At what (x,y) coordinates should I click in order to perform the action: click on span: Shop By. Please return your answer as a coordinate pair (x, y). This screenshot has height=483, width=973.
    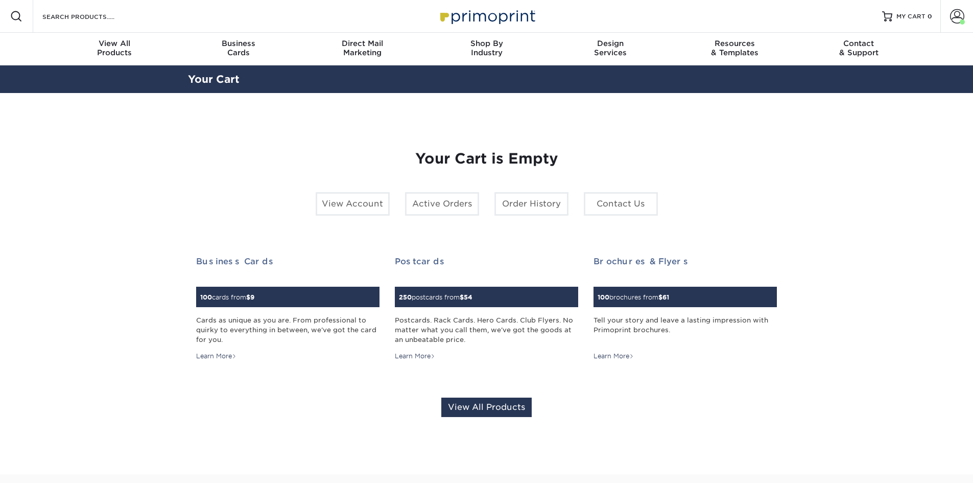
    Looking at the image, I should click on (486, 43).